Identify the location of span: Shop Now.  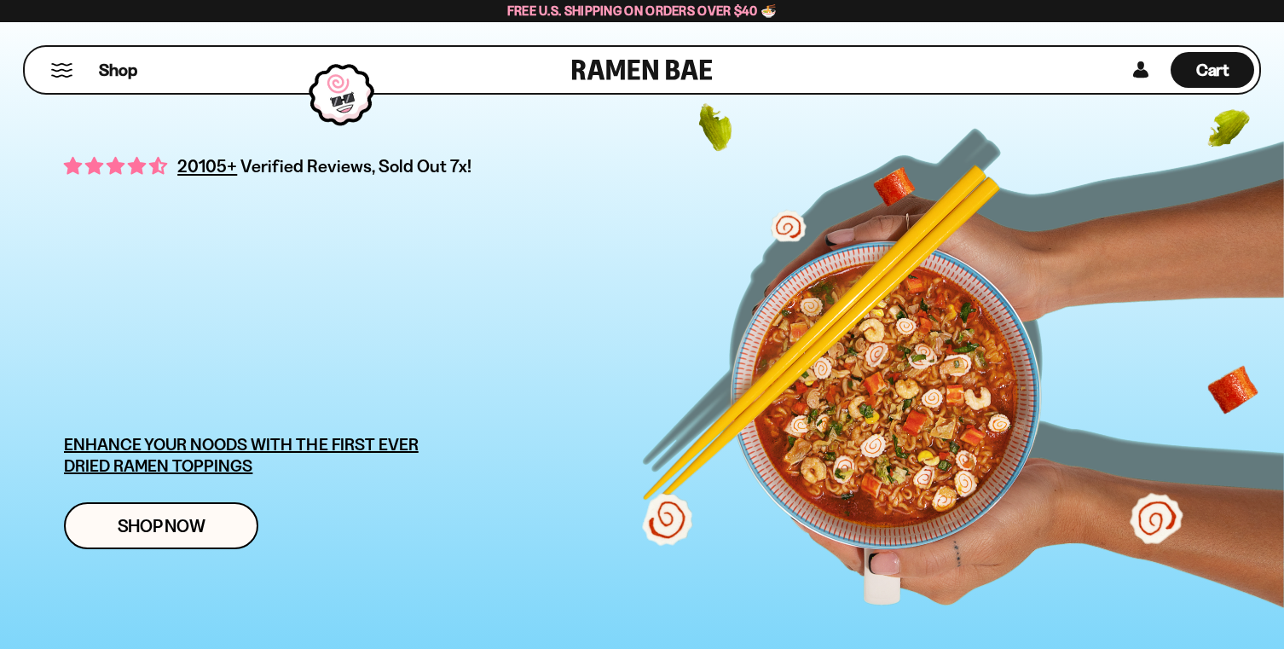
(161, 525).